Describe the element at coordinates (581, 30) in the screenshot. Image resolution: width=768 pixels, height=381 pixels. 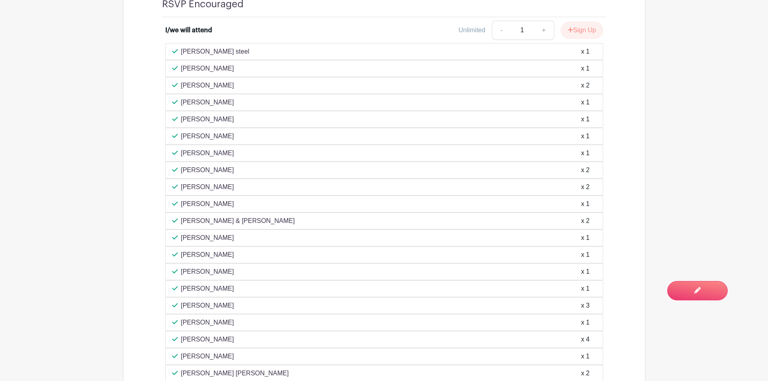
I see `button: Sign Up` at that location.